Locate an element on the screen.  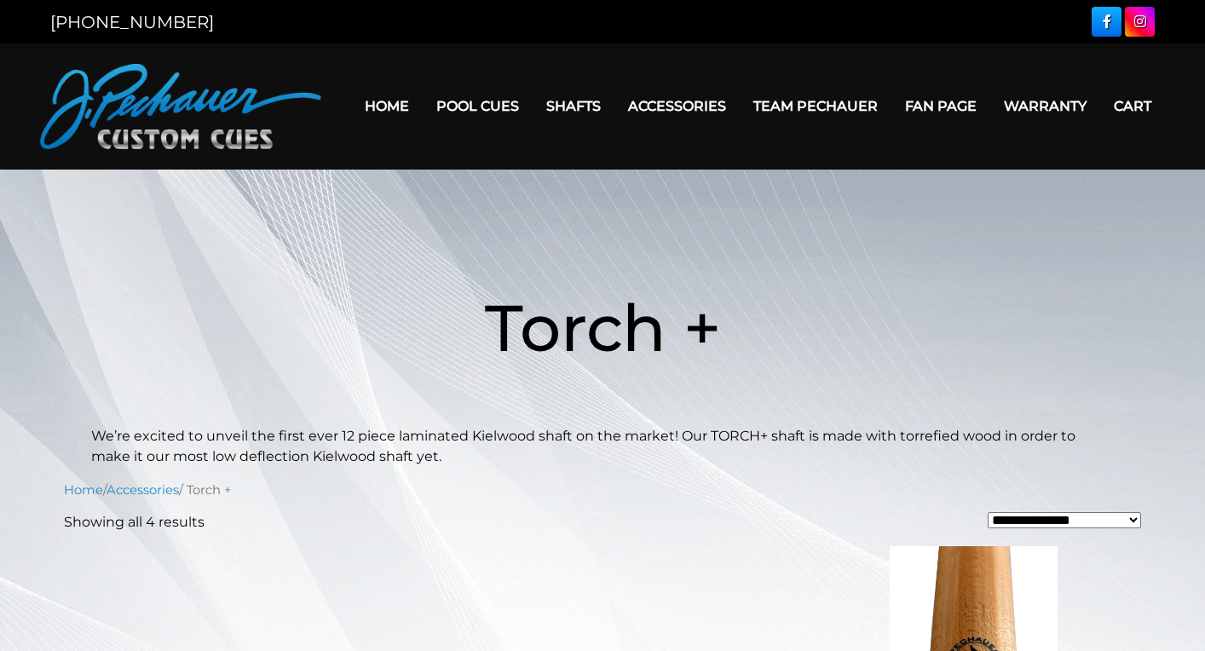
p: Showing all 4 results is located at coordinates (134, 522).